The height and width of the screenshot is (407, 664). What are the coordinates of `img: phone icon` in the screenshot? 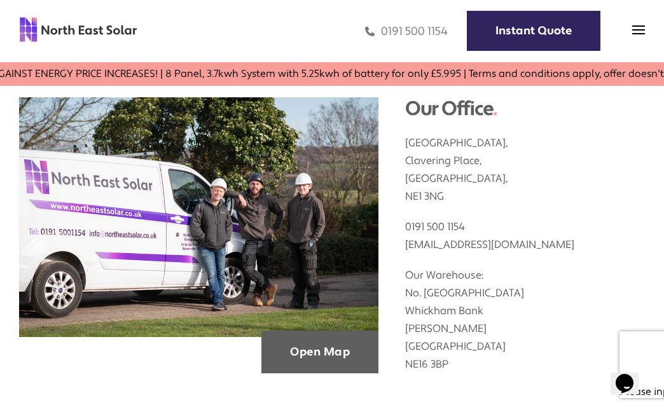 It's located at (370, 31).